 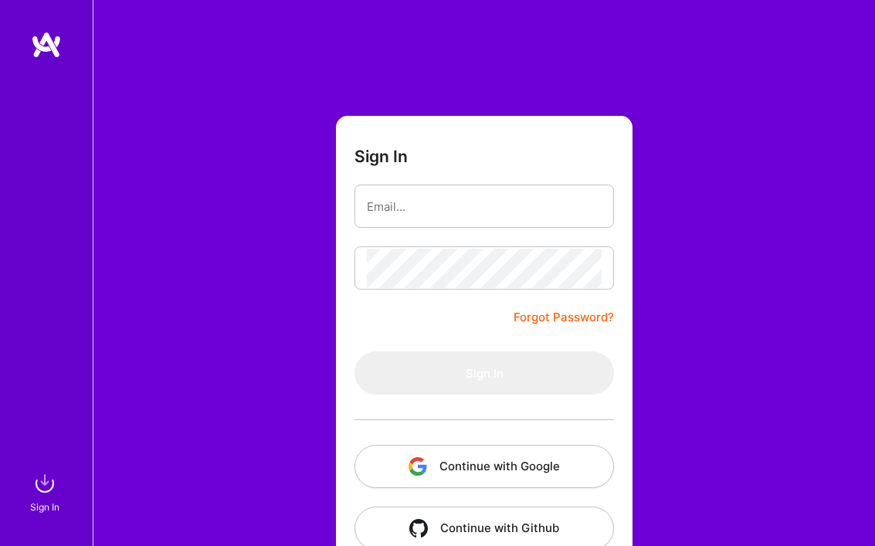 What do you see at coordinates (46, 45) in the screenshot?
I see `img: logo` at bounding box center [46, 45].